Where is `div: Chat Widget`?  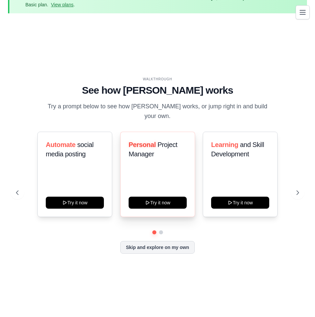 div: Chat Widget is located at coordinates (298, 301).